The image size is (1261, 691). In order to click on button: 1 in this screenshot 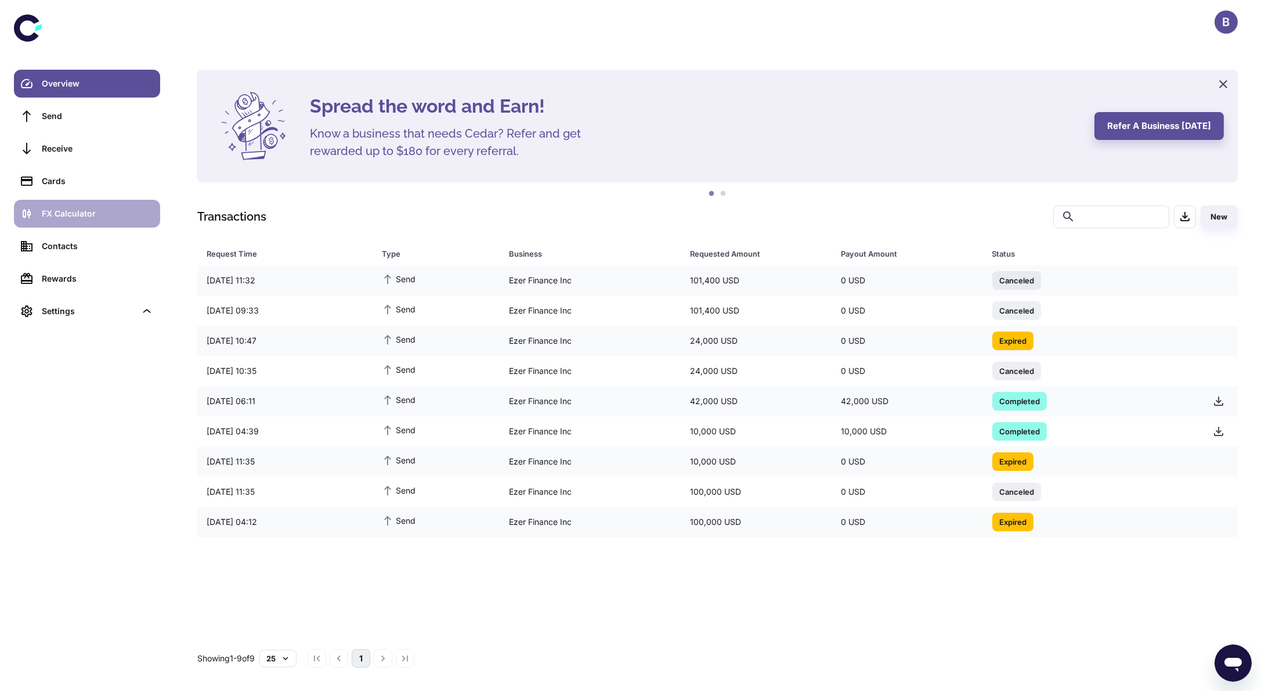, I will do `click(712, 194)`.